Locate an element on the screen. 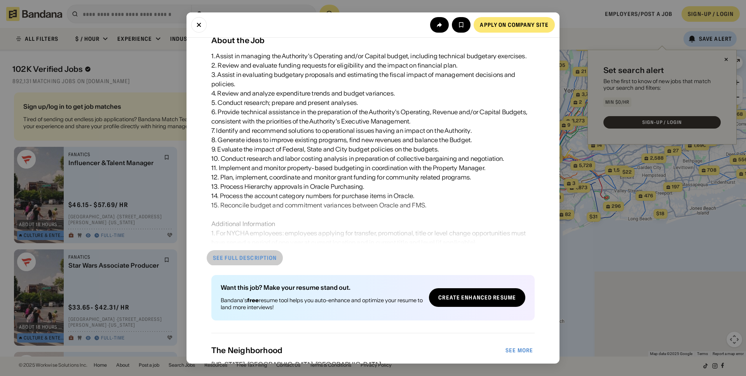 This screenshot has height=376, width=746. div: Bandana's resume tool helps you auto-enhance and optimize your resume to land more interviews! is located at coordinates (322, 304).